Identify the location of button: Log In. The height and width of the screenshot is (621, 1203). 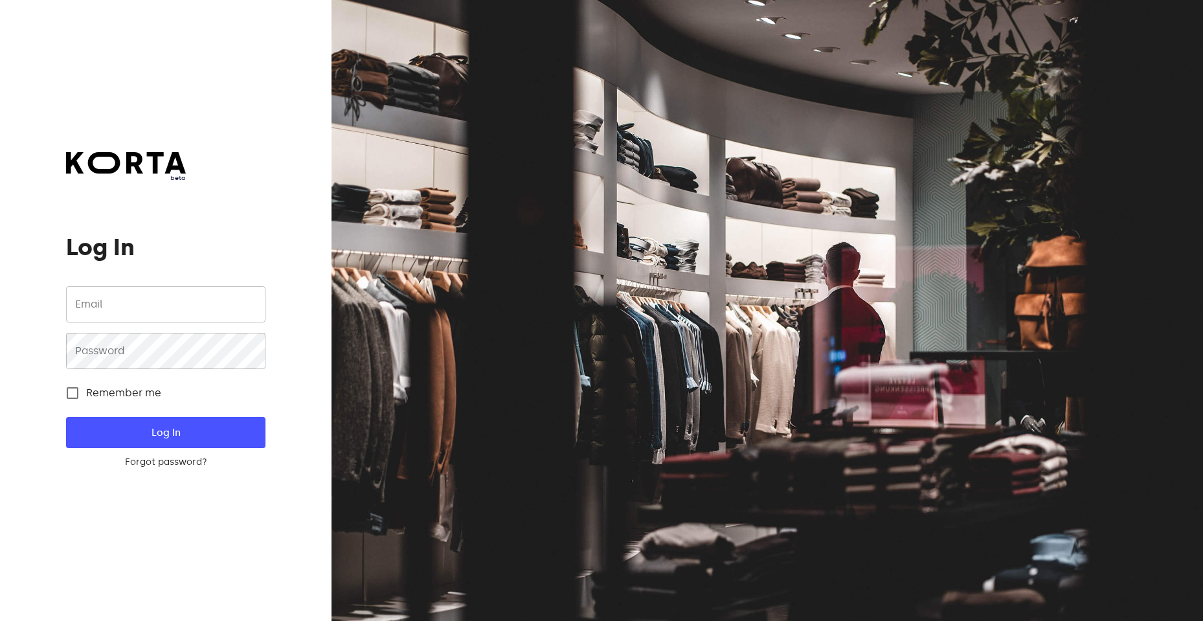
(165, 433).